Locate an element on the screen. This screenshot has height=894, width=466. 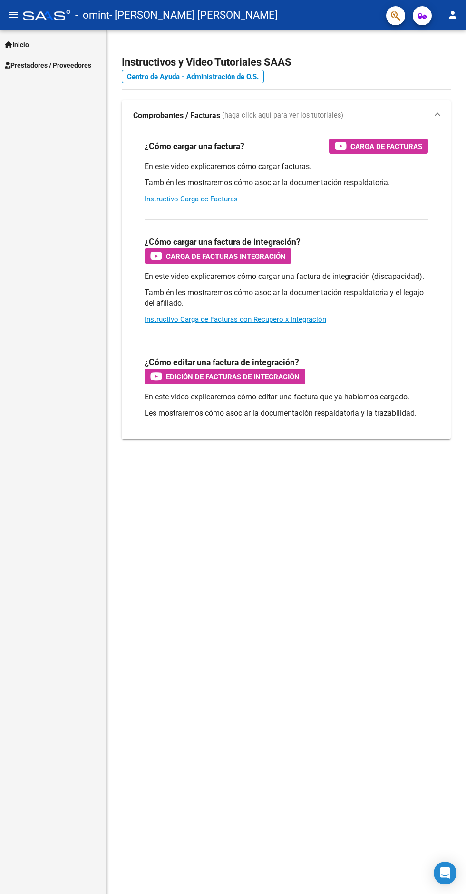
a: Centro de Ayuda - Administración de O.S. is located at coordinates (193, 77).